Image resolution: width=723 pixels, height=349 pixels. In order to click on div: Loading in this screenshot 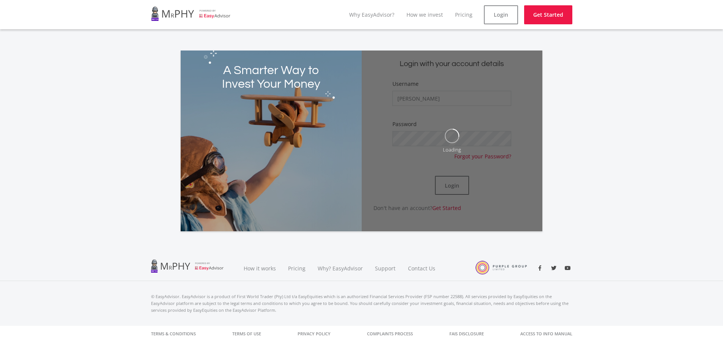, I will do `click(452, 150)`.